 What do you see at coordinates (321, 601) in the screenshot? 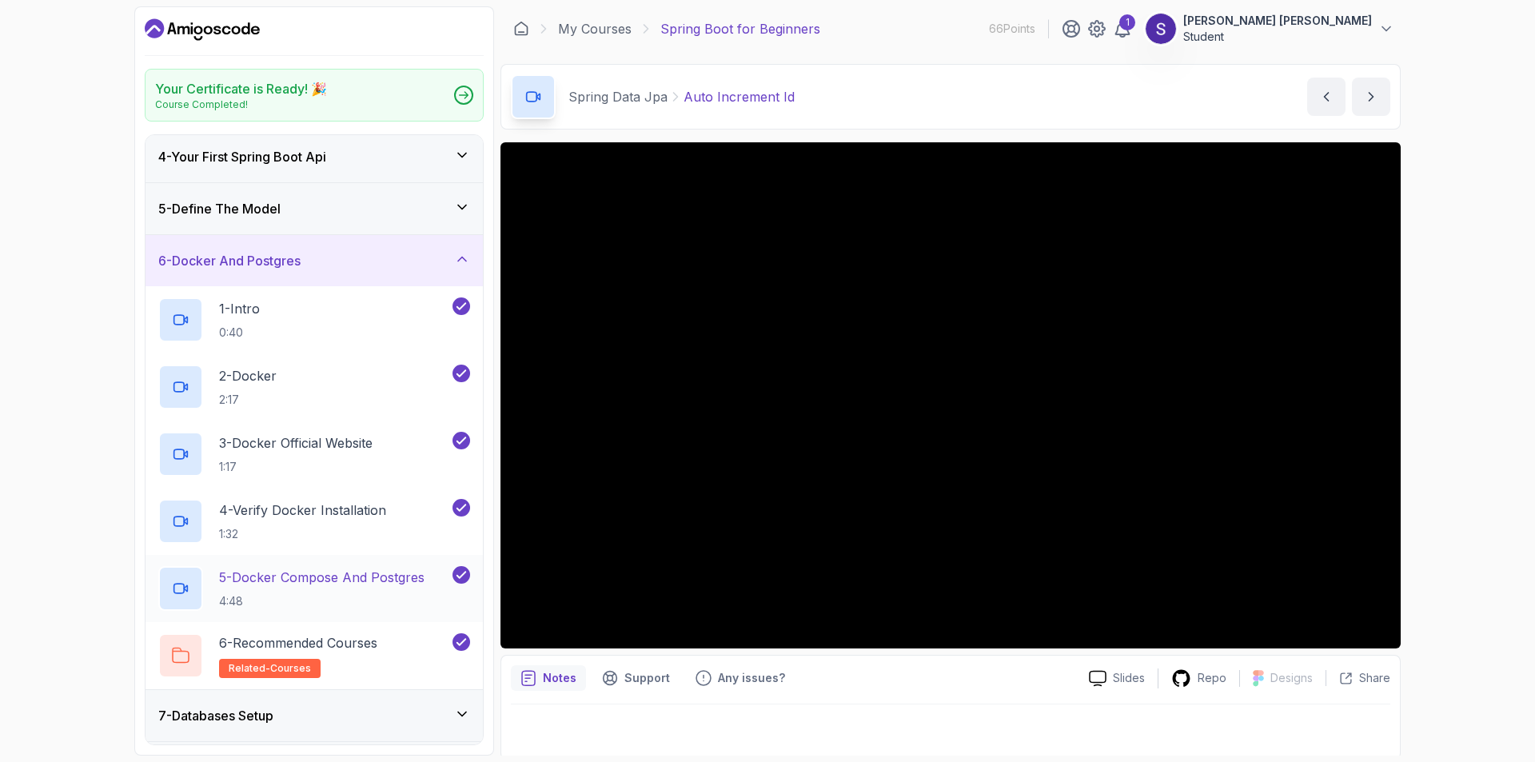
I see `p: 4:48` at bounding box center [321, 601].